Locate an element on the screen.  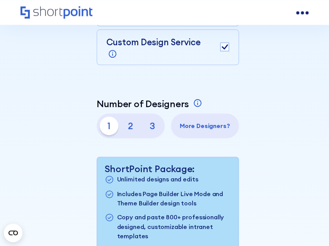
p: ShortPoint Package: is located at coordinates (168, 169).